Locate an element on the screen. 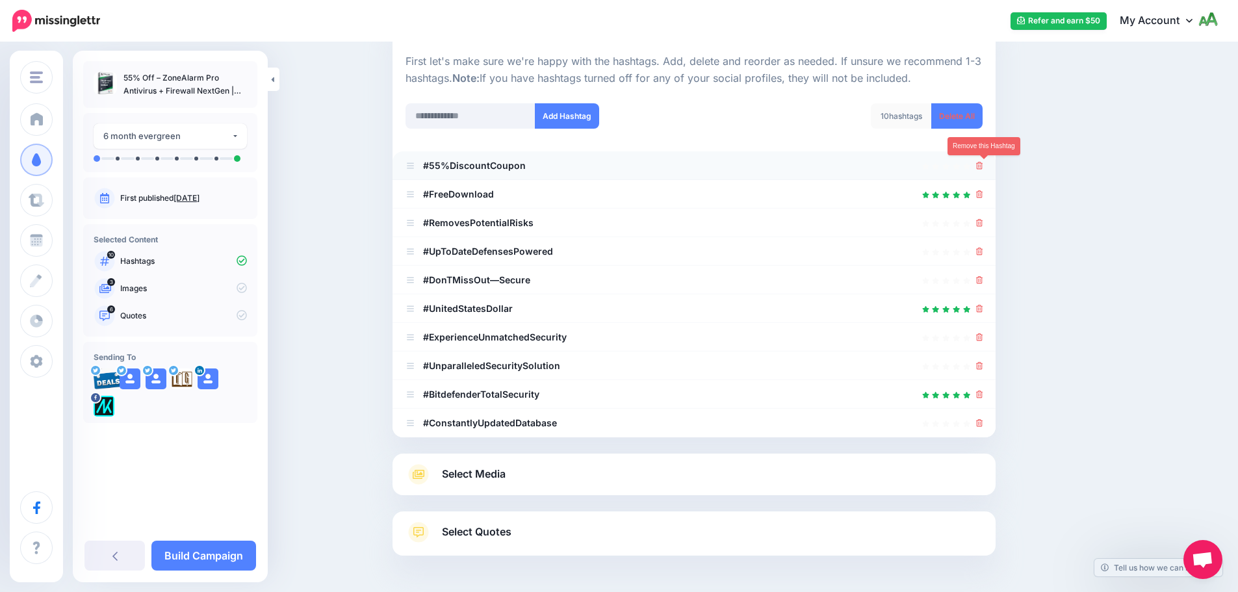 This screenshot has width=1238, height=592. p: 55% Off – ZoneAlarm Pro Antivirus + Firewall NextGen | Real-time Antivirus, Advanced Firewall, An... is located at coordinates (185, 84).